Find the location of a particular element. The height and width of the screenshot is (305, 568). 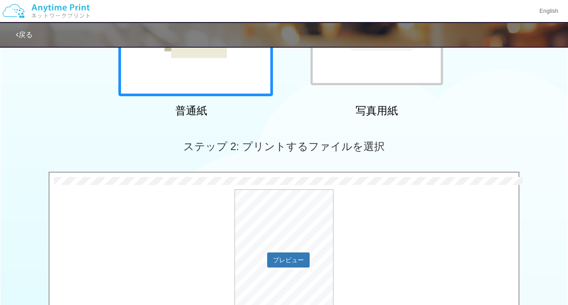

h2: 写真用紙 is located at coordinates (377, 111).